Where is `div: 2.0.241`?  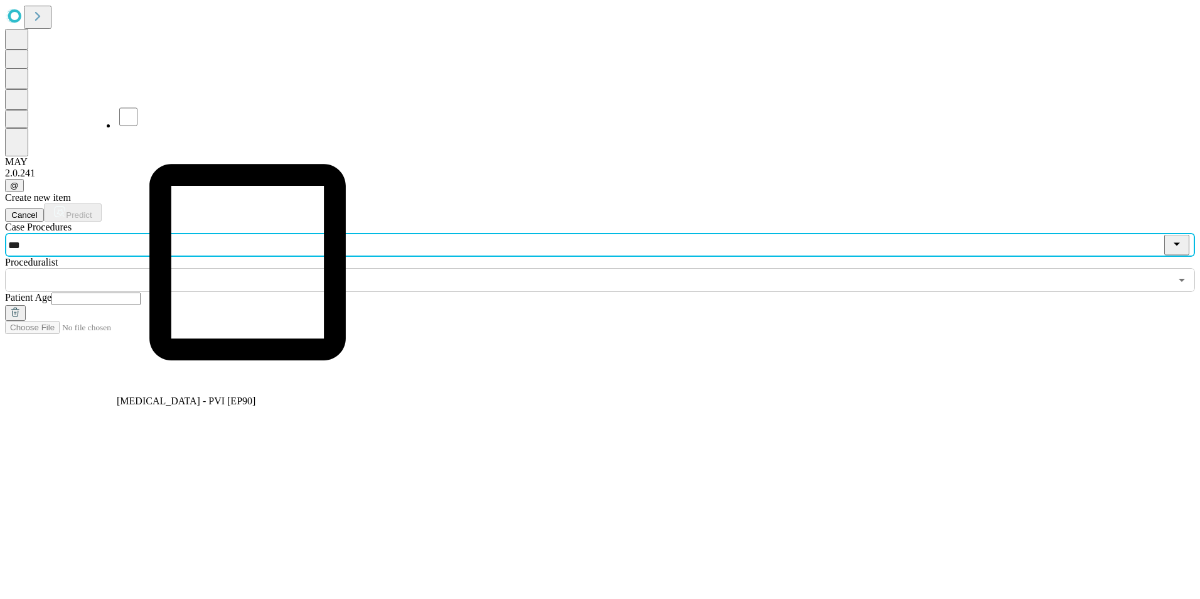
div: 2.0.241 is located at coordinates (600, 173).